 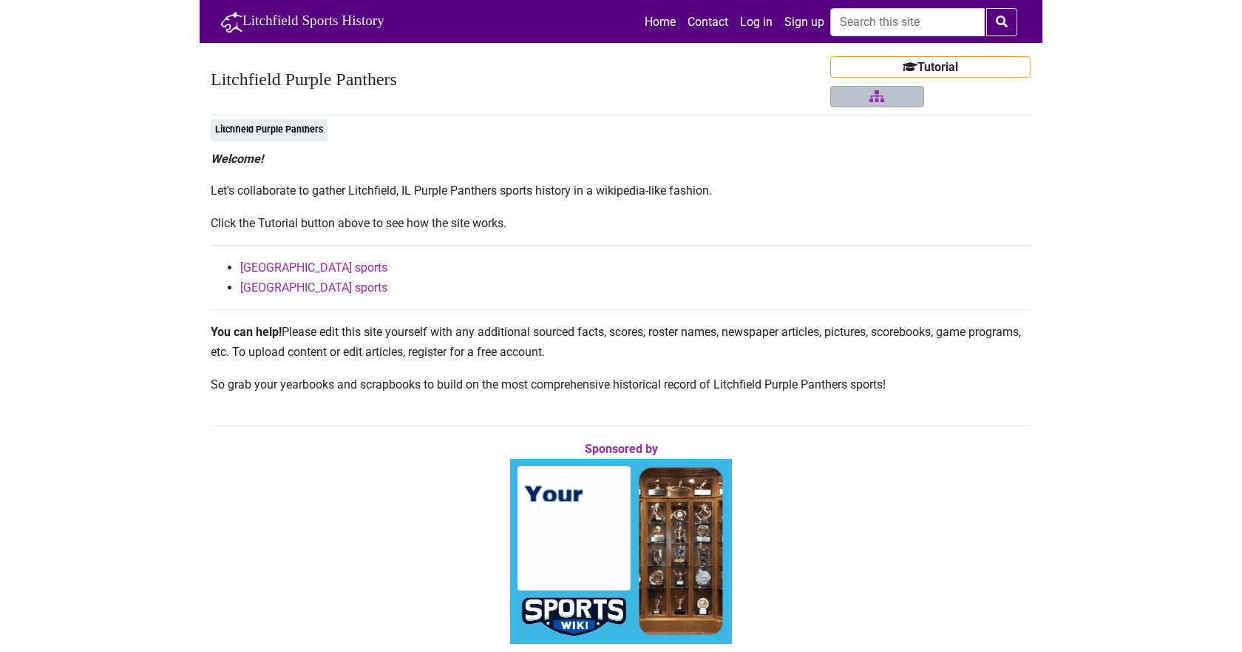 I want to click on img: Sports Wiki, so click(x=621, y=551).